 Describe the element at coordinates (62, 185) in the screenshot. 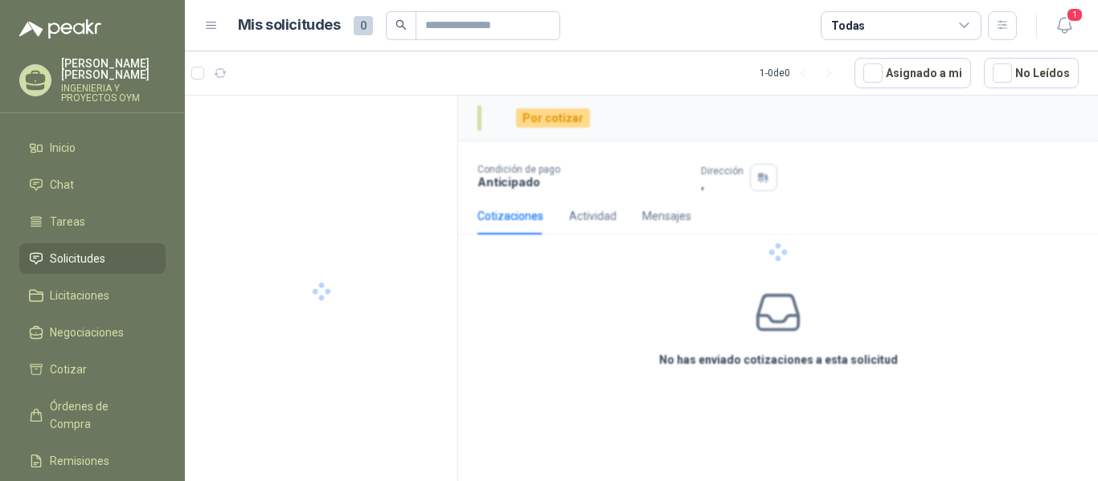

I see `span: Chat` at that location.